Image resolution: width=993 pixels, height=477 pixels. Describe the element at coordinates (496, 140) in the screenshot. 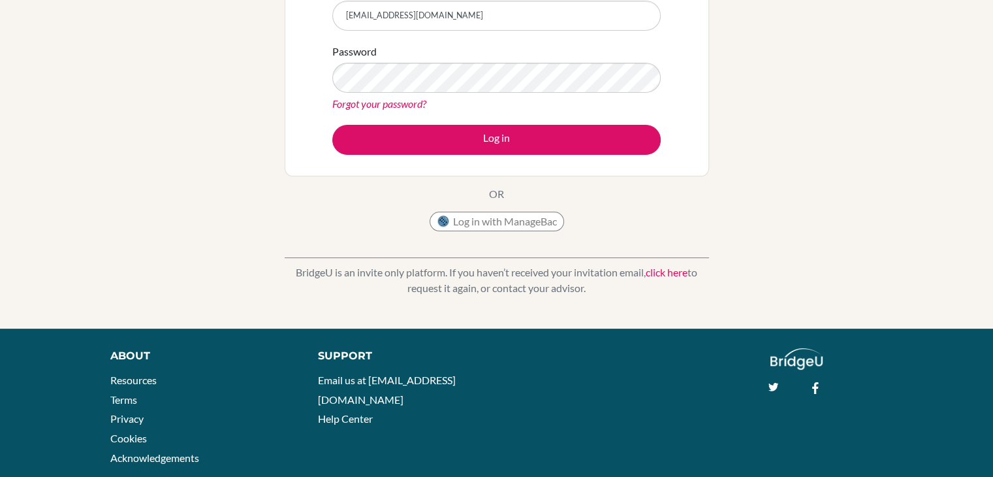

I see `button: Log in` at that location.